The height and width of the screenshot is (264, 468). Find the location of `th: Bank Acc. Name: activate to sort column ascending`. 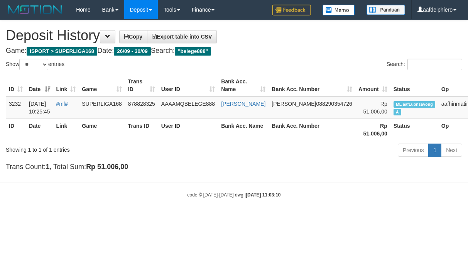

th: Bank Acc. Name: activate to sort column ascending is located at coordinates (243, 85).